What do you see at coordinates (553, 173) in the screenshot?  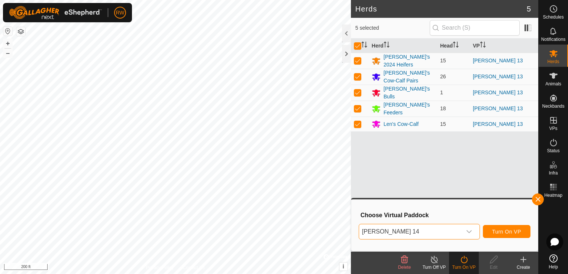 I see `span: Infra` at bounding box center [553, 173].